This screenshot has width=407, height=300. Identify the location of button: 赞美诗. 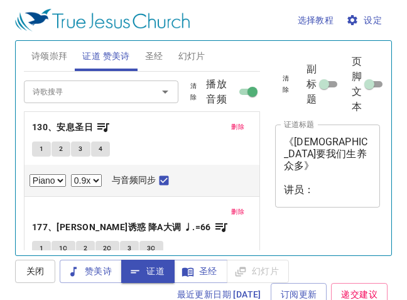
(91, 271).